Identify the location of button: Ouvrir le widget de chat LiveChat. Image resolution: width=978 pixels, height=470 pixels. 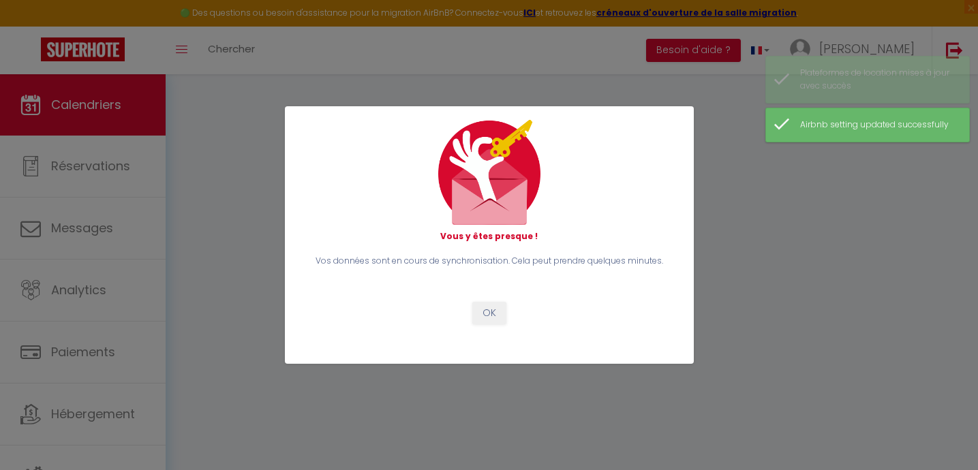
(31, 26).